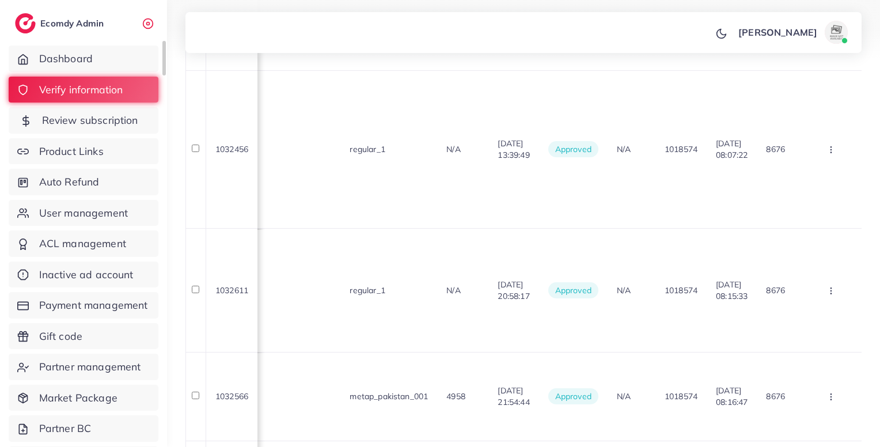 The image size is (880, 447). Describe the element at coordinates (73, 23) in the screenshot. I see `h2: Ecomdy Admin` at that location.